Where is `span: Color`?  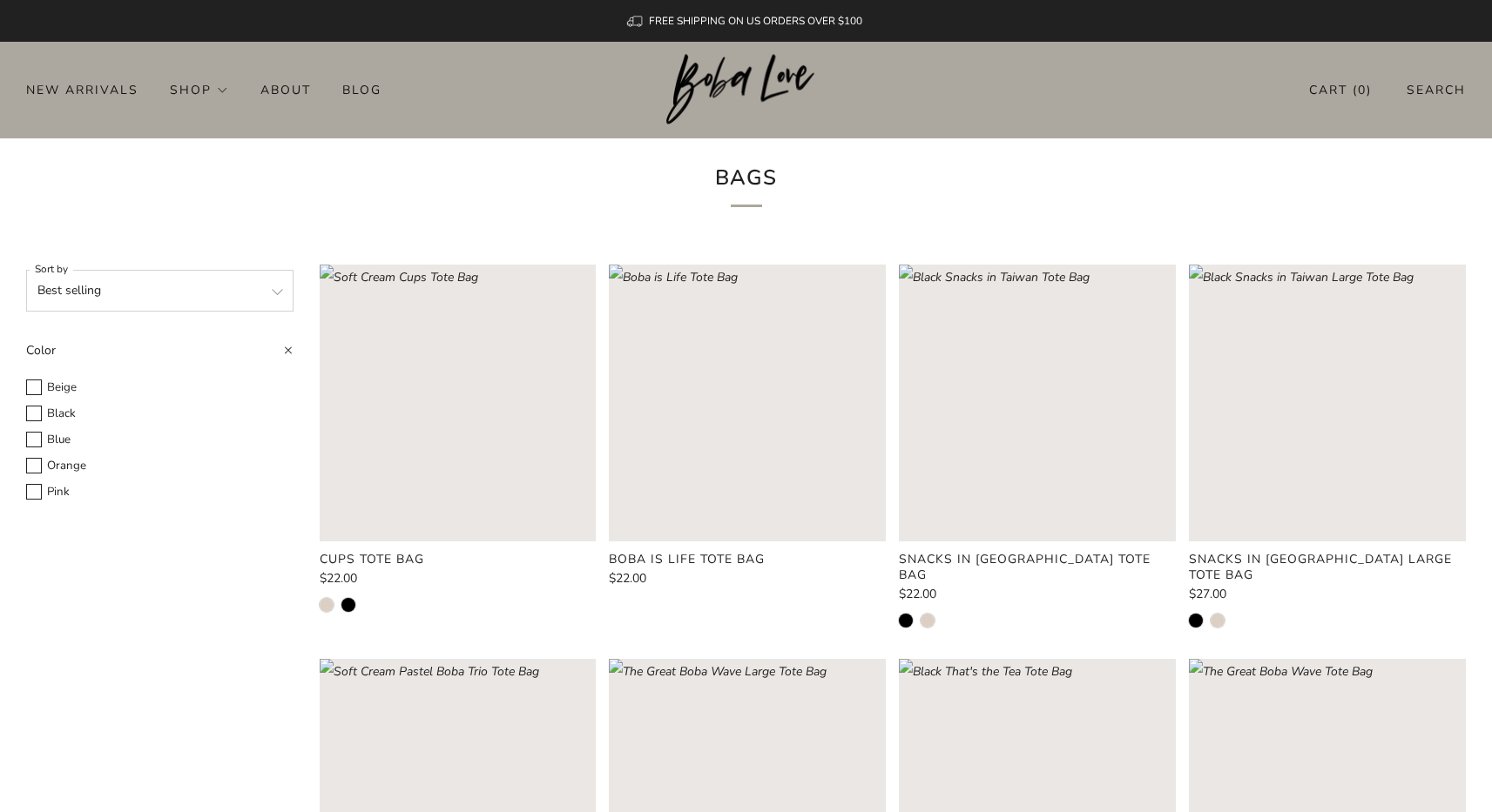 span: Color is located at coordinates (41, 350).